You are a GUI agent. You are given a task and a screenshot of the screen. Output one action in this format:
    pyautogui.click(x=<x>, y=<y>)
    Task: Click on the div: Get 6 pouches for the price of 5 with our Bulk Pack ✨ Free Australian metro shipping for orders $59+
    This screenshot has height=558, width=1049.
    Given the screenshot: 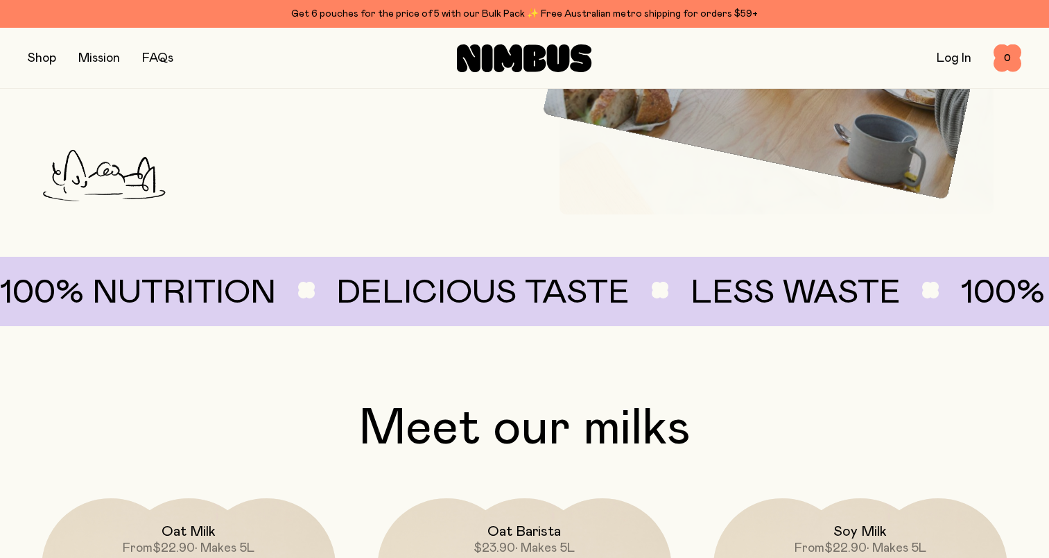 What is the action you would take?
    pyautogui.click(x=524, y=14)
    